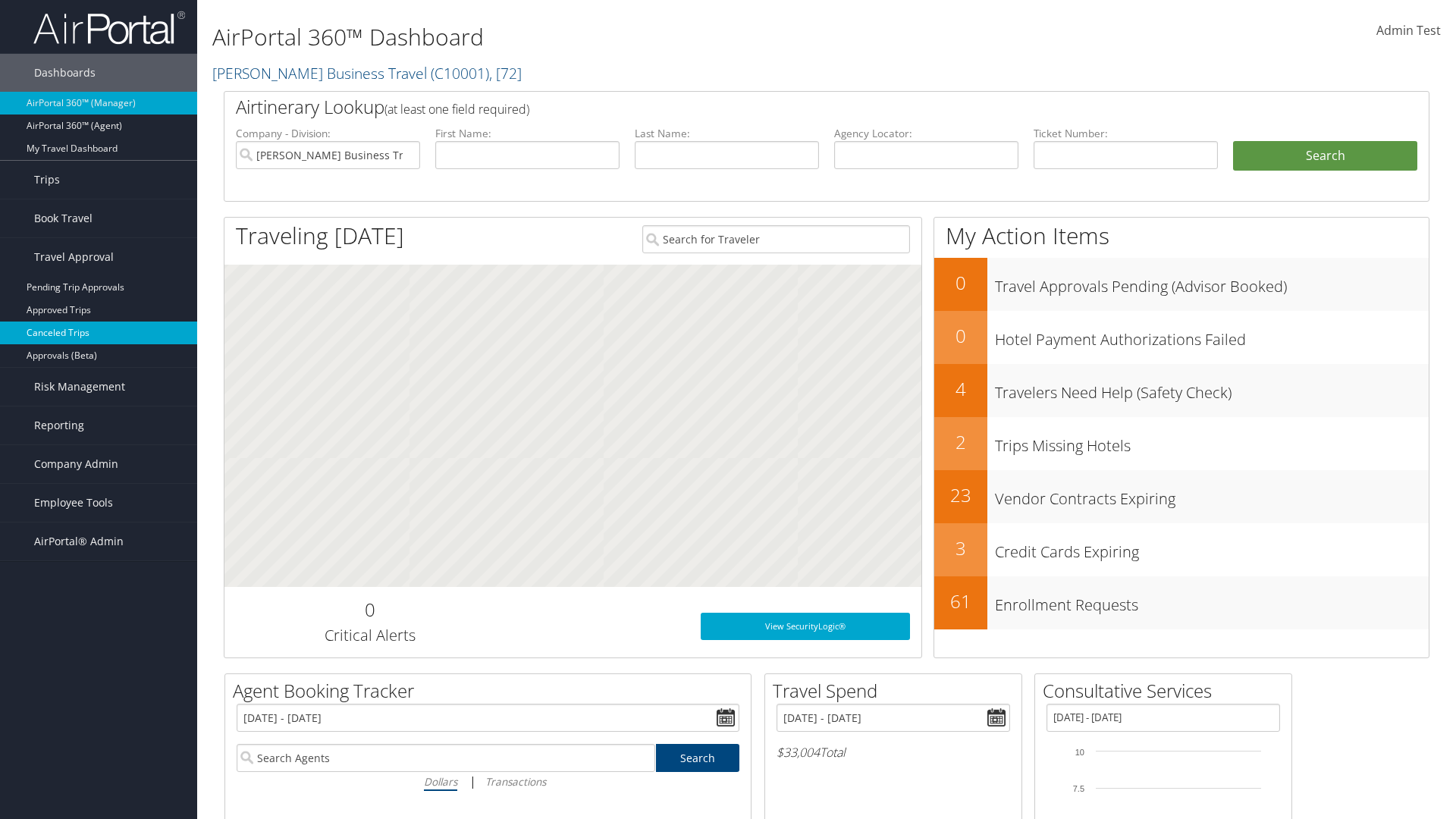 The height and width of the screenshot is (819, 1456). What do you see at coordinates (328, 133) in the screenshot?
I see `label: Company - Division:` at bounding box center [328, 133].